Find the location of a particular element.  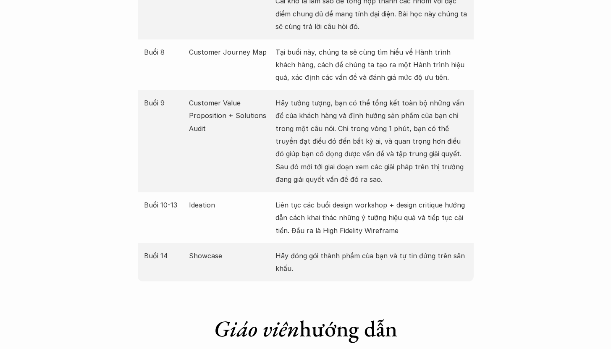

p: Tại buổi này, chúng ta sẽ cùng tìm hiểu về Hành trình khách hàng, cách để chúng ta tạo ra một Hàn... is located at coordinates (371, 65).